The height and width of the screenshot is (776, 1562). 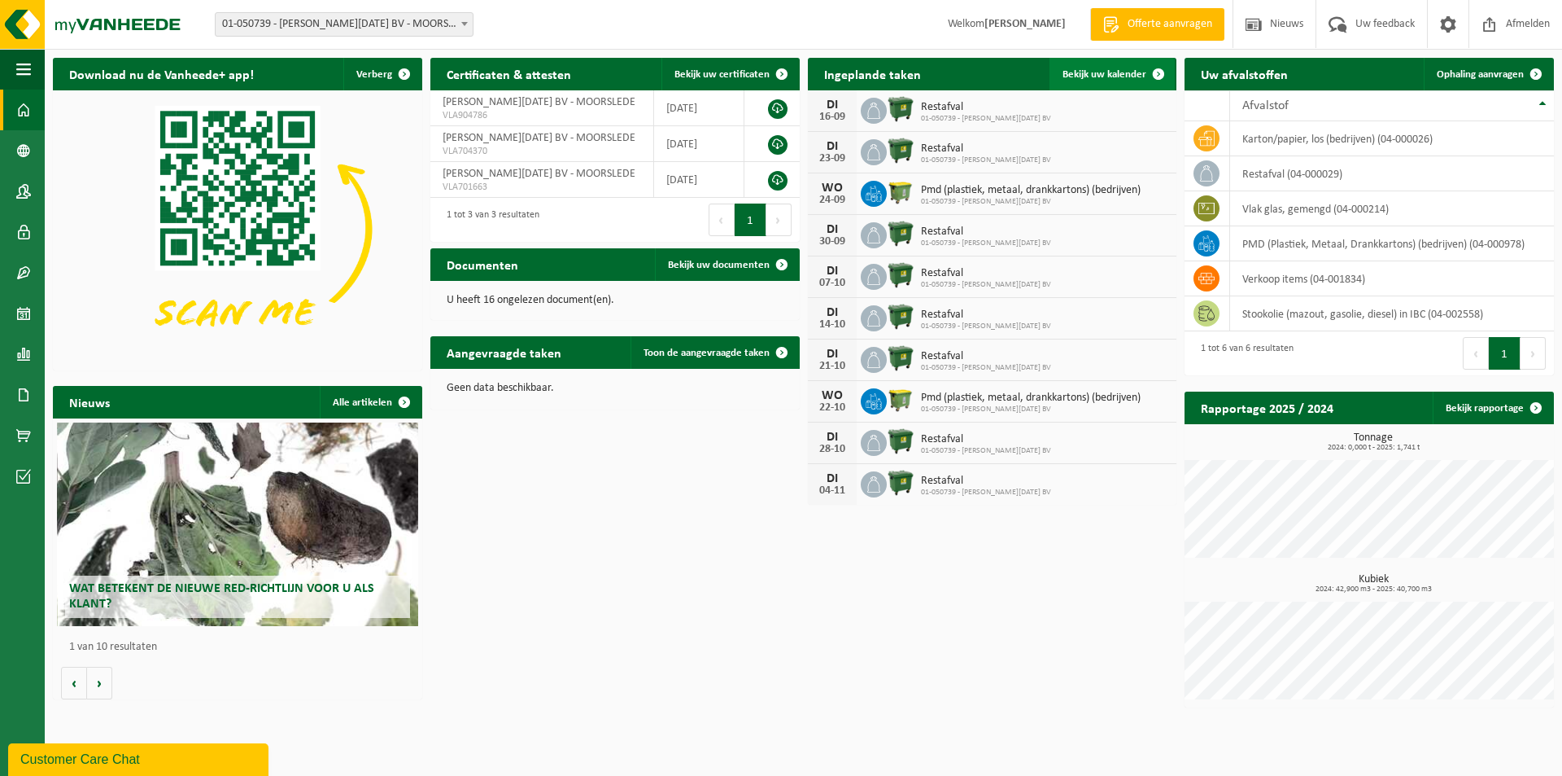 I want to click on div: 23-09, so click(x=832, y=159).